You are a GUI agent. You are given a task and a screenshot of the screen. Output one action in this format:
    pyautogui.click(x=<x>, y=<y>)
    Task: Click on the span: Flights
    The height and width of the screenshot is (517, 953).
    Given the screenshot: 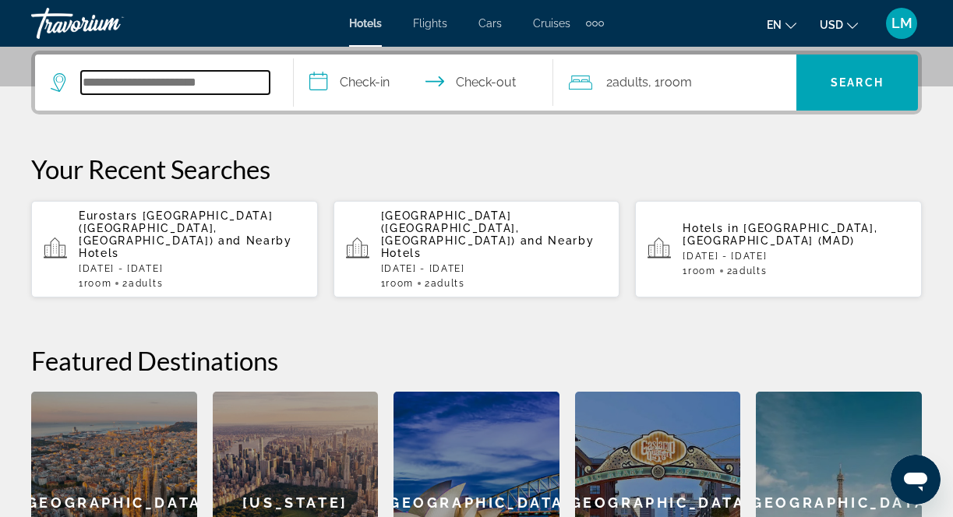 What is the action you would take?
    pyautogui.click(x=430, y=23)
    